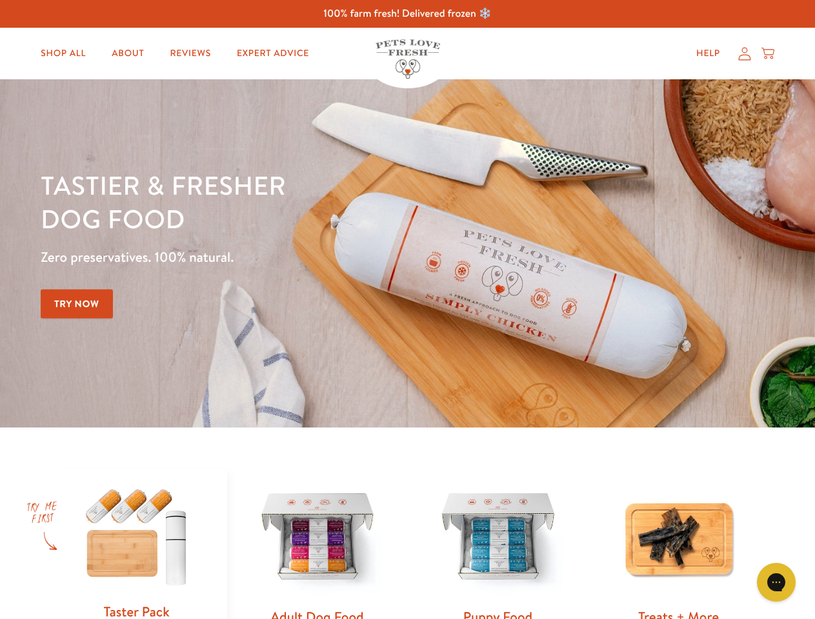  What do you see at coordinates (77, 304) in the screenshot?
I see `a: Try Now` at bounding box center [77, 304].